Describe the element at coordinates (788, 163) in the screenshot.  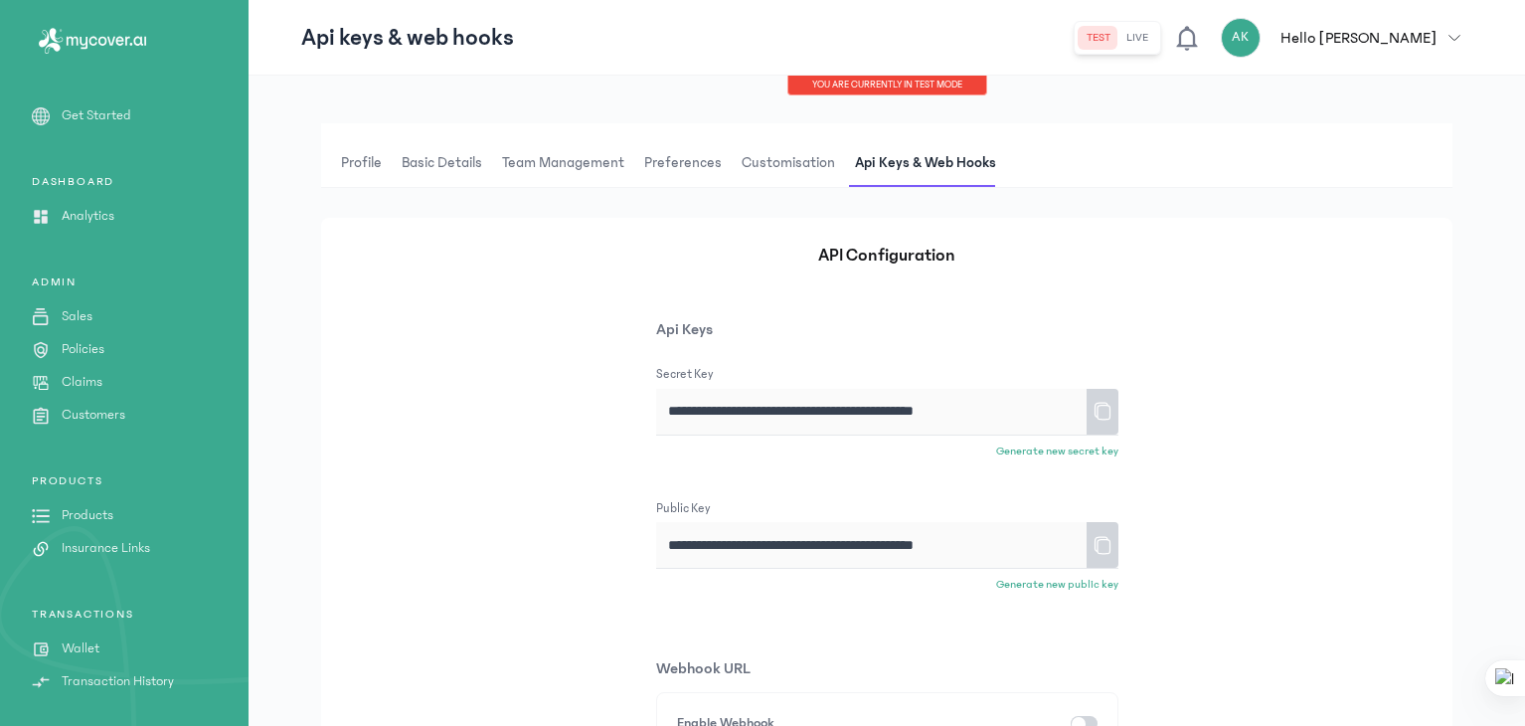
I see `span: Customisation` at that location.